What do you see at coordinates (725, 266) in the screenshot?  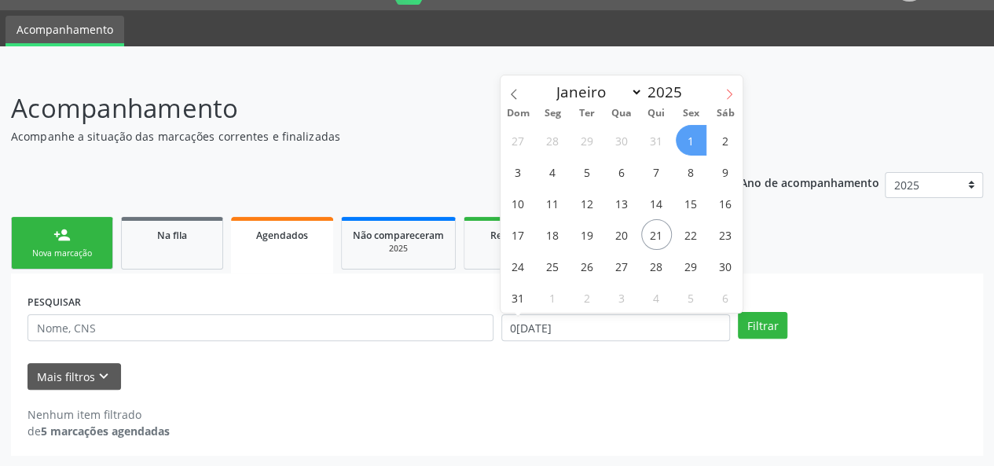 I see `span: Agosto 30, 2025` at bounding box center [725, 266].